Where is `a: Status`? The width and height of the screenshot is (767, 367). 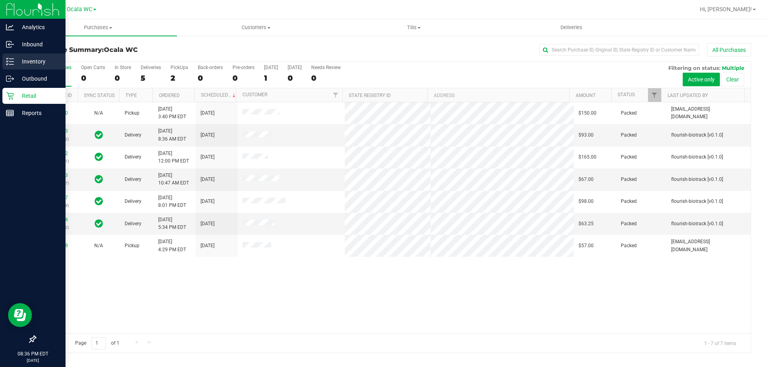 a: Status is located at coordinates (626, 95).